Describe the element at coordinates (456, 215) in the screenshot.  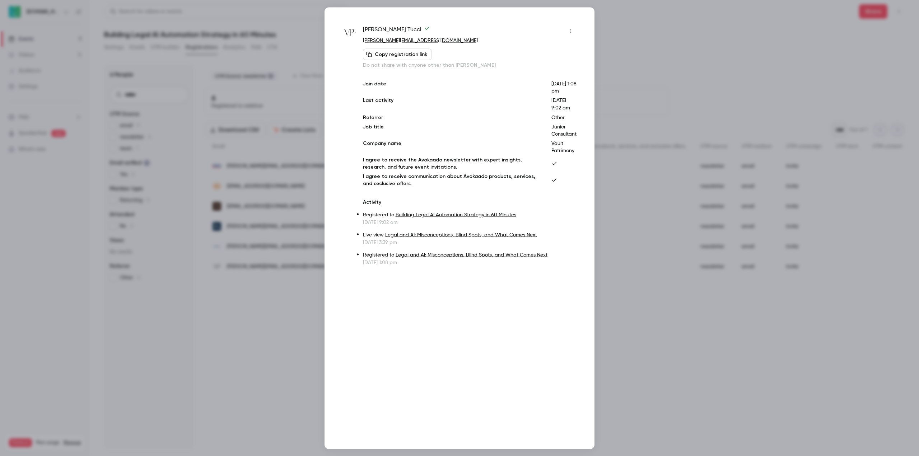
I see `a: Building Legal AI Automation Strategy in 60 Minutes` at that location.